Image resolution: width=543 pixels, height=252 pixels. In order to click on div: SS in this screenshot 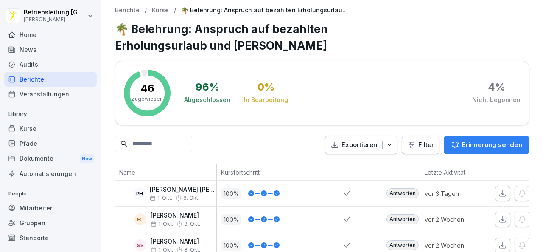, I will do `click(141, 245)`.